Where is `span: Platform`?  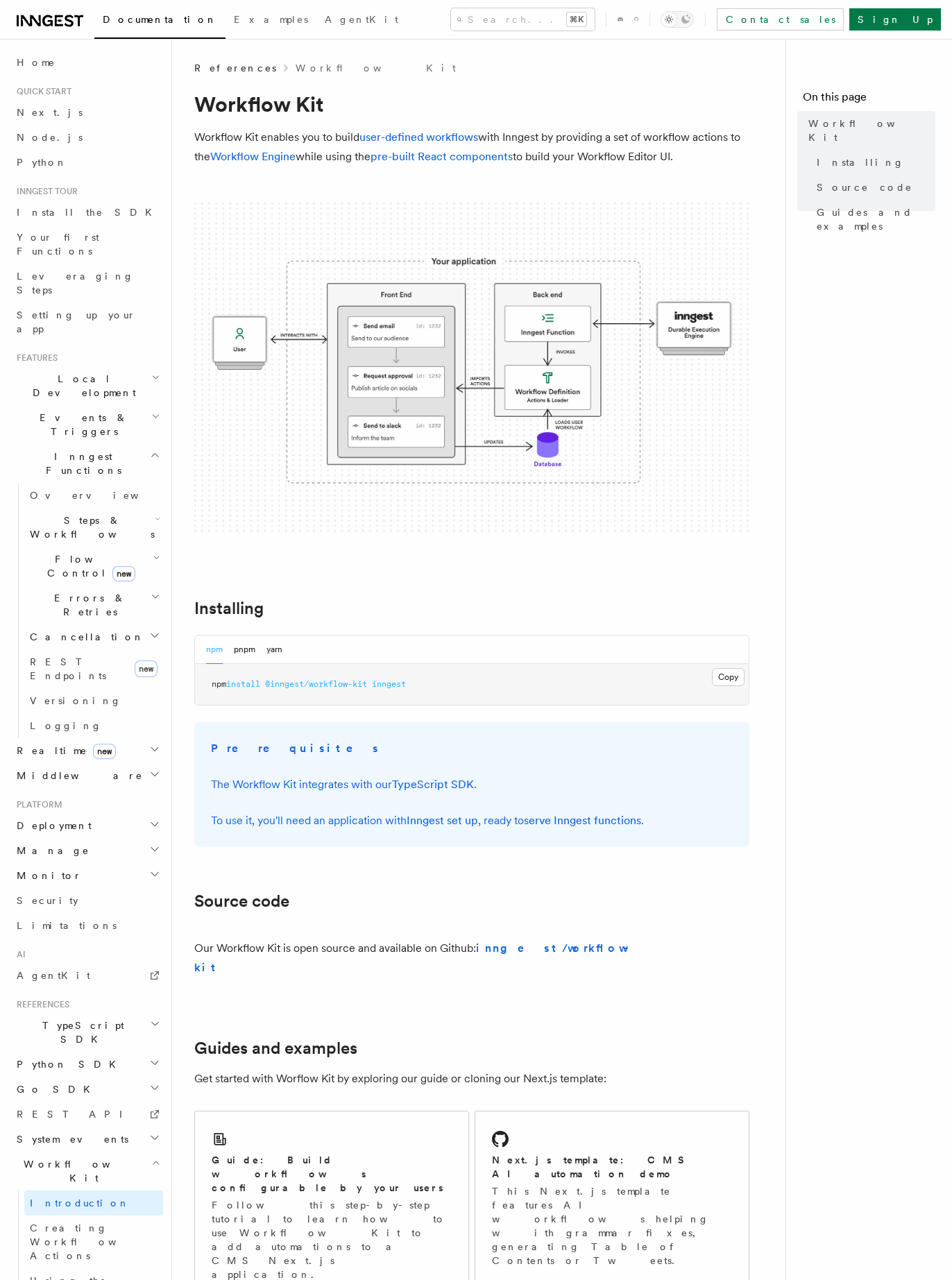 span: Platform is located at coordinates (37, 805).